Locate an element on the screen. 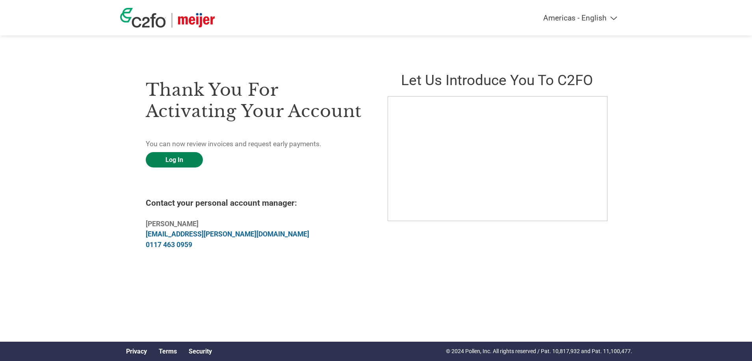  a: Terms is located at coordinates (168, 351).